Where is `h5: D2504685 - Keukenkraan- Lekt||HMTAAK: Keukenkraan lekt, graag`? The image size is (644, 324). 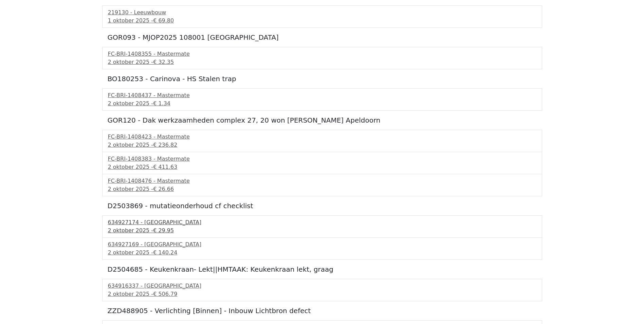
h5: D2504685 - Keukenkraan- Lekt||HMTAAK: Keukenkraan lekt, graag is located at coordinates (322, 269).